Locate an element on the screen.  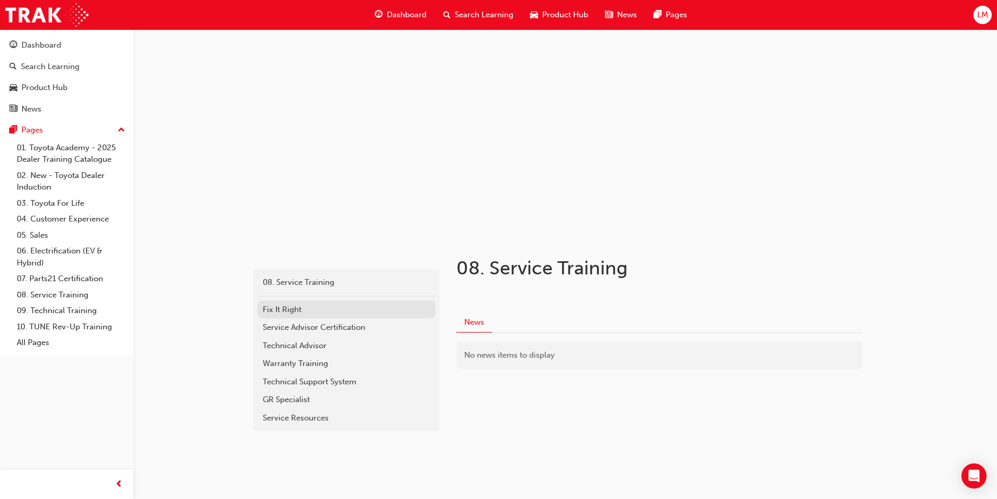
div: Search Learning is located at coordinates (50, 66).